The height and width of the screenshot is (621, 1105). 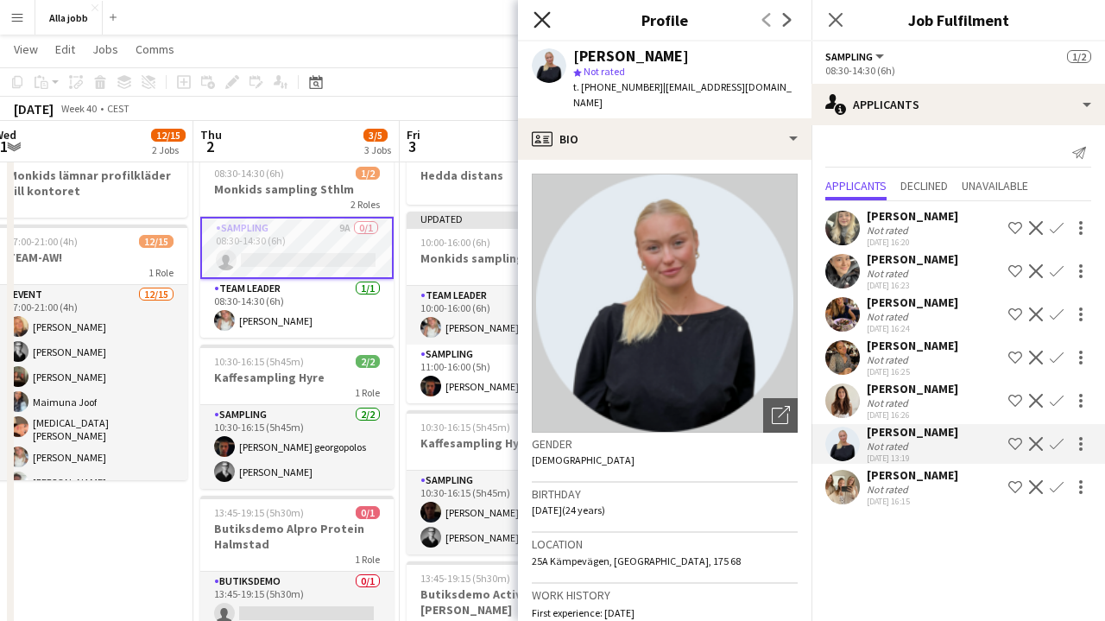 What do you see at coordinates (503, 218) in the screenshot?
I see `div: Updated` at bounding box center [503, 218].